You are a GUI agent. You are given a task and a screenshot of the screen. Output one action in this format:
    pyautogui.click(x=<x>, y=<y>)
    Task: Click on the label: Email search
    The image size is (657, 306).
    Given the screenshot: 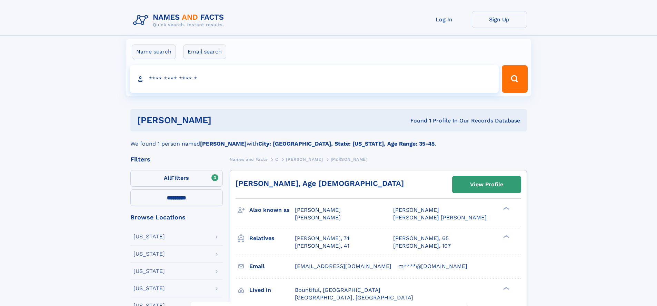 What is the action you would take?
    pyautogui.click(x=205, y=52)
    